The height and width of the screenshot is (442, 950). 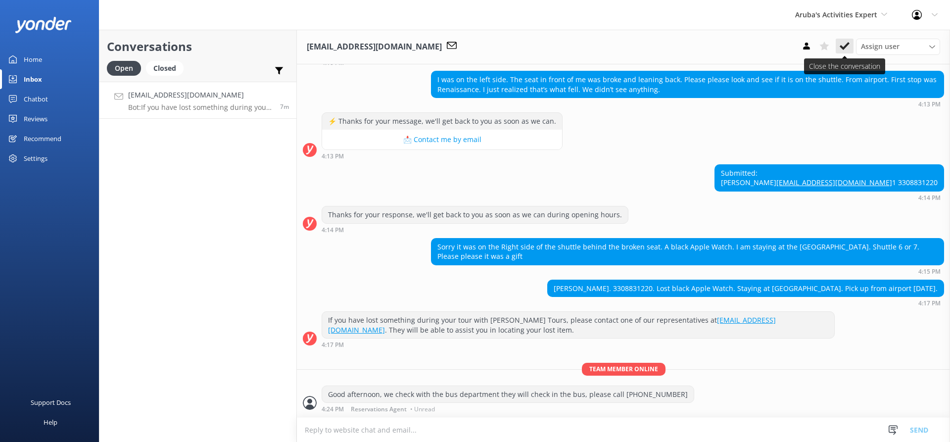 What do you see at coordinates (33, 59) in the screenshot?
I see `div: Home` at bounding box center [33, 59].